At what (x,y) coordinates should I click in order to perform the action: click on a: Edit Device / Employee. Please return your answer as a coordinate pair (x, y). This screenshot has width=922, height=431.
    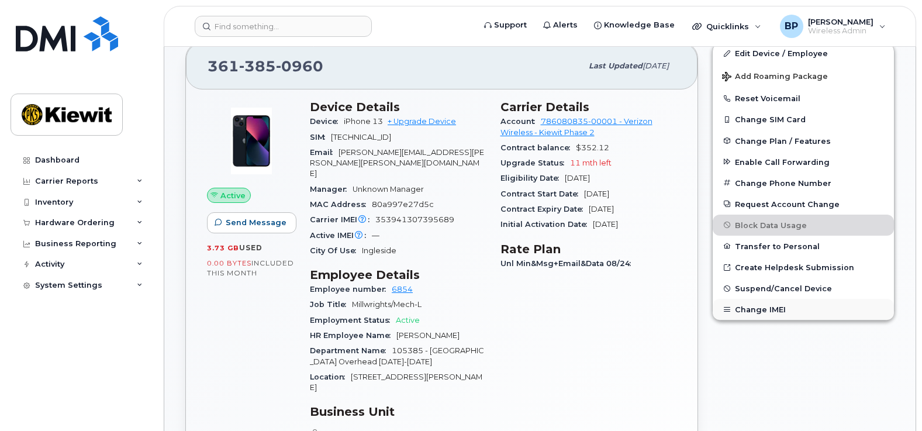
    Looking at the image, I should click on (803, 53).